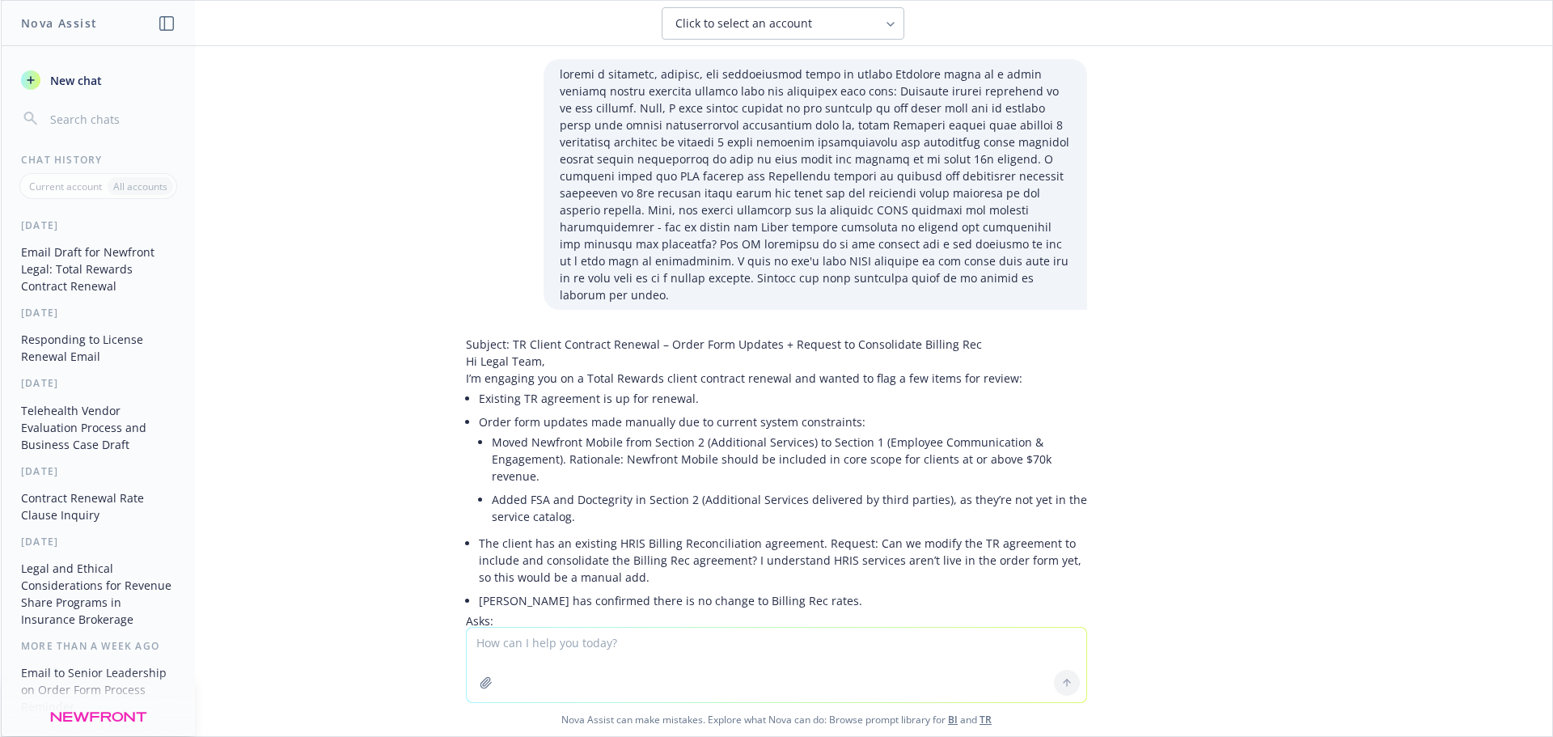 Image resolution: width=1553 pixels, height=737 pixels. What do you see at coordinates (744, 23) in the screenshot?
I see `span: Click to select an account` at bounding box center [744, 23].